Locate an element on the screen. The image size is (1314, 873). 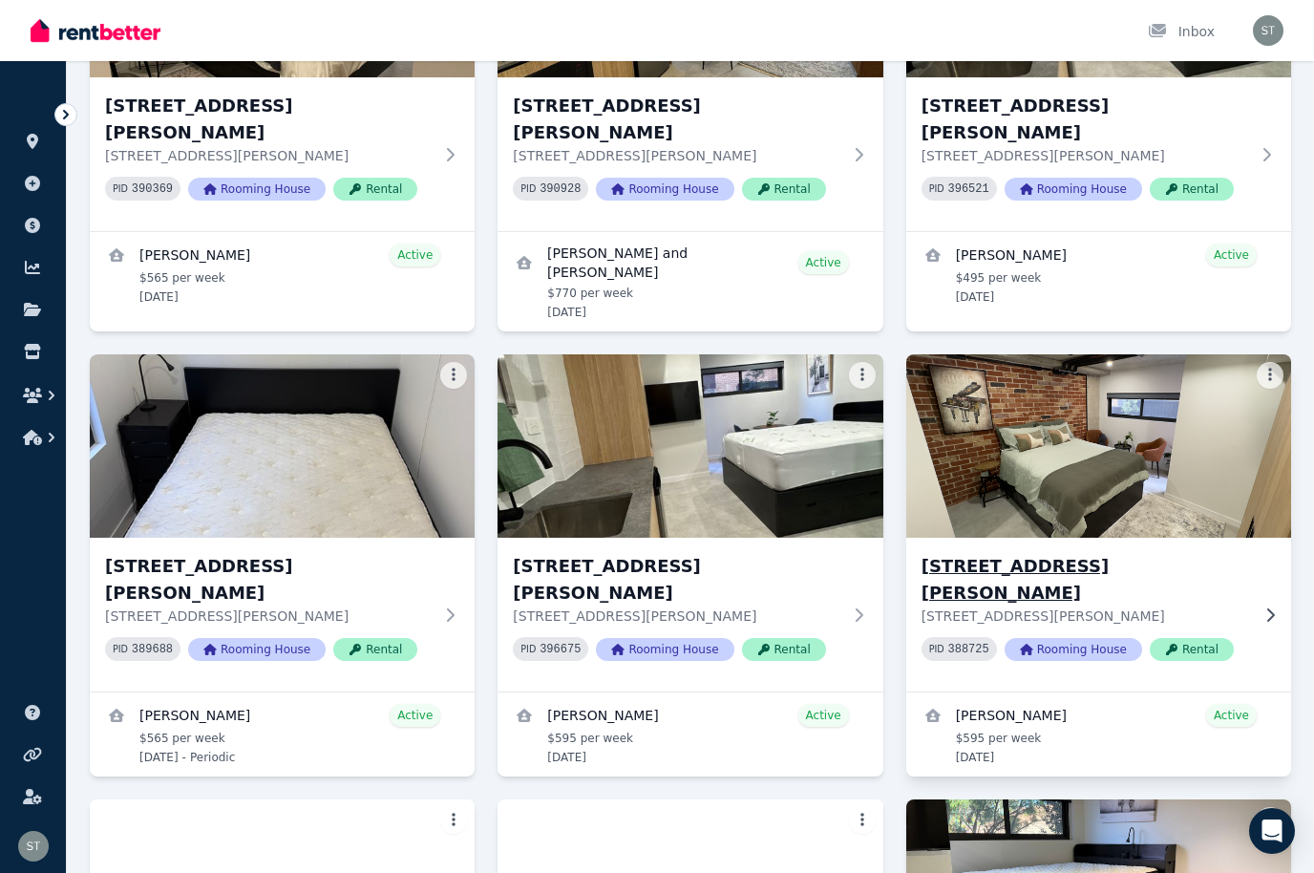
div: Open Intercom Messenger is located at coordinates (1272, 831).